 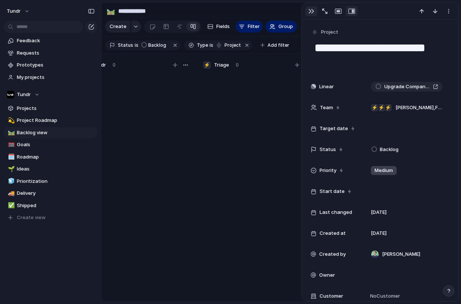 What do you see at coordinates (222, 65) in the screenshot?
I see `span: Triage` at bounding box center [222, 65].